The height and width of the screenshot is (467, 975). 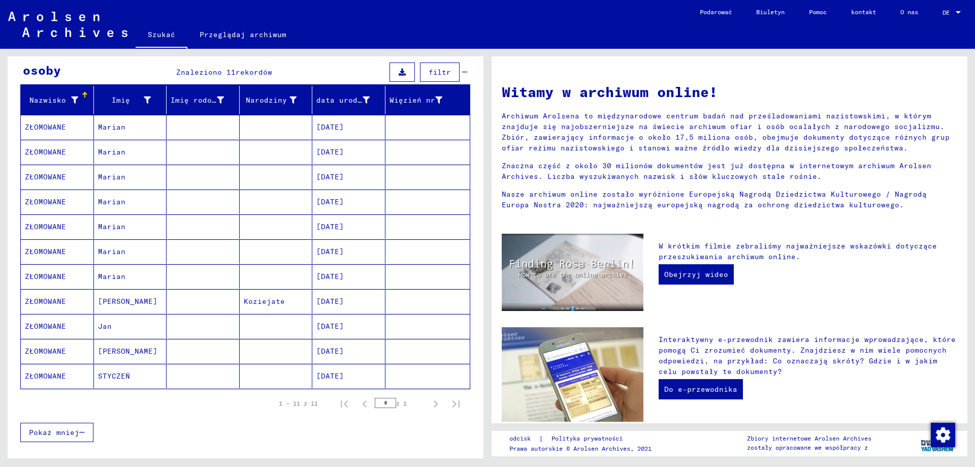 I want to click on mat-header-cell: Nazwisko, so click(x=57, y=100).